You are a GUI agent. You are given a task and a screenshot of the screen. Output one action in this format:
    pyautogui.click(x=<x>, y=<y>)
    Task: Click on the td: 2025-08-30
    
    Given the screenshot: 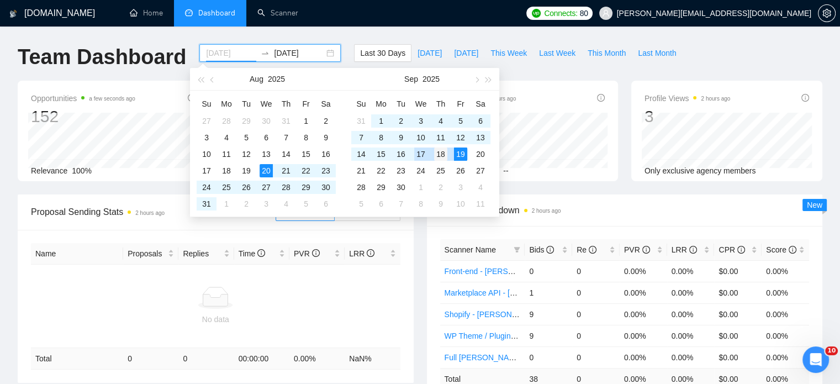 What is the action you would take?
    pyautogui.click(x=326, y=187)
    